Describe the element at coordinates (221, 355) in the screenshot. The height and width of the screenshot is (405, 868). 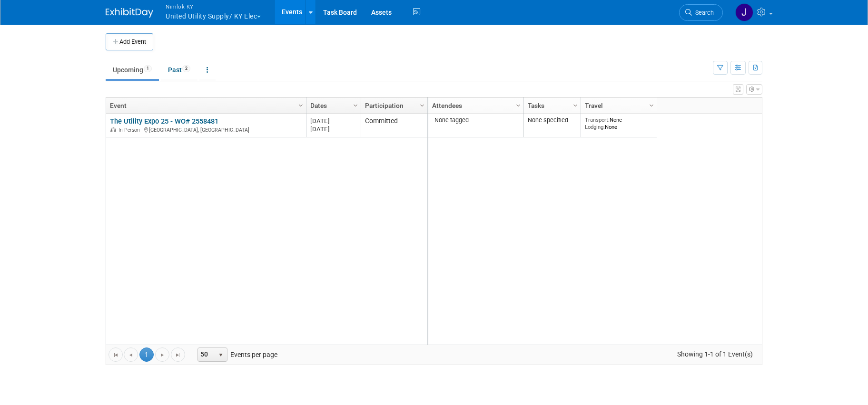
I see `span: select` at that location.